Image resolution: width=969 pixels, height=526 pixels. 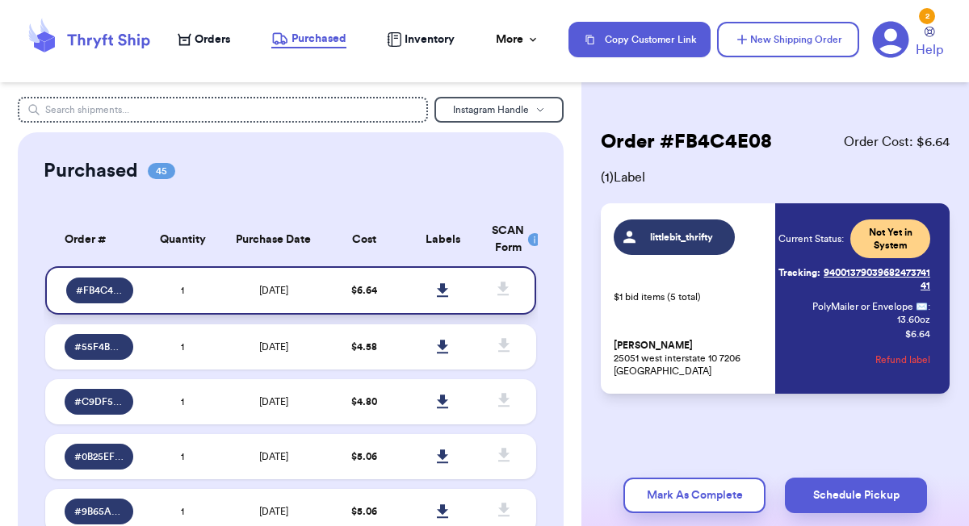 I want to click on input: Search shipments..., so click(x=223, y=110).